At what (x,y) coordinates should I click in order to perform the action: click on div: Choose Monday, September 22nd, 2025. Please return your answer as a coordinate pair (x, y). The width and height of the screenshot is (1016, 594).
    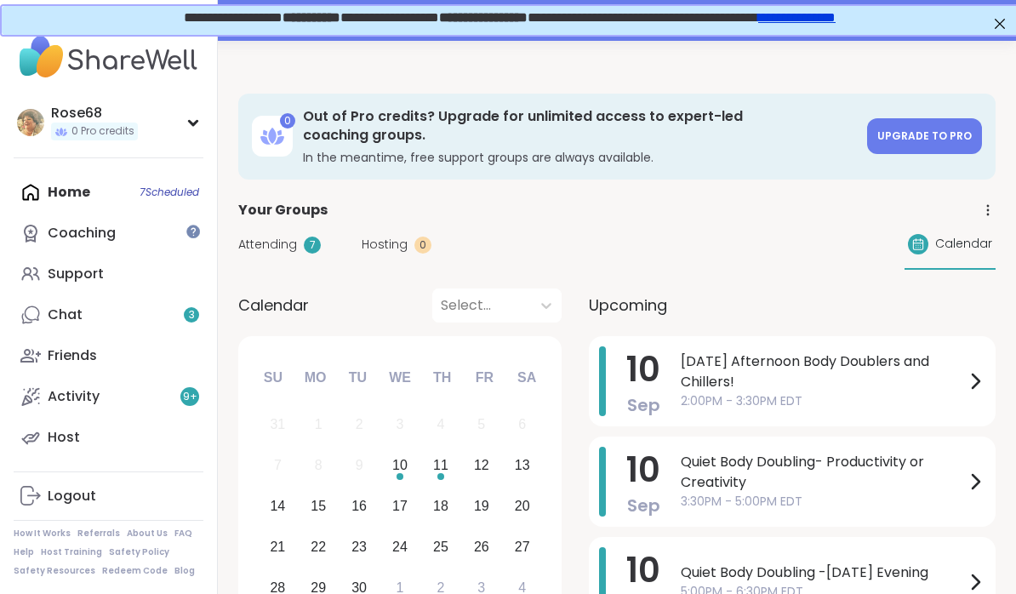
    Looking at the image, I should click on (318, 546).